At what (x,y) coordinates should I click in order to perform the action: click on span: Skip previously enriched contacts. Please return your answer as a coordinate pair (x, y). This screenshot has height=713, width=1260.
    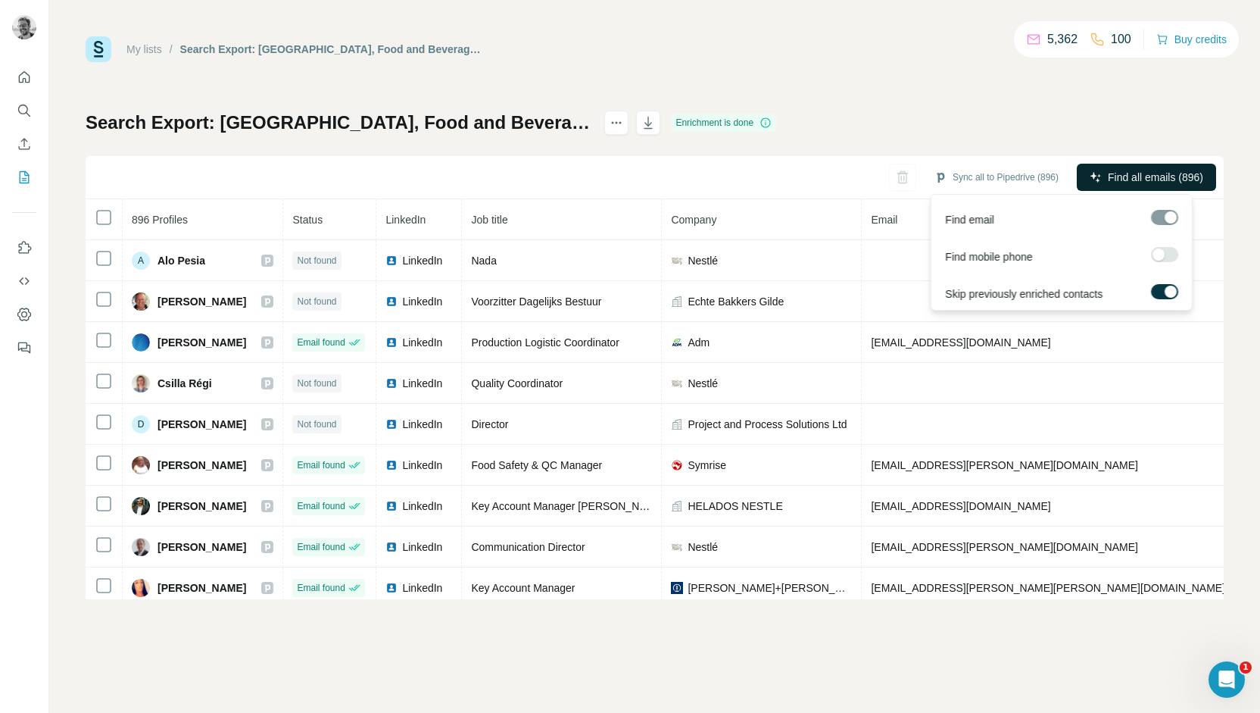
    Looking at the image, I should click on (1024, 294).